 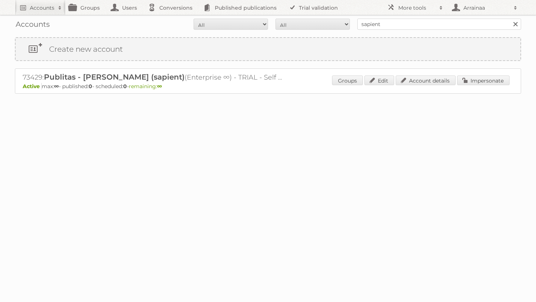 What do you see at coordinates (268, 49) in the screenshot?
I see `a: Create new account` at bounding box center [268, 49].